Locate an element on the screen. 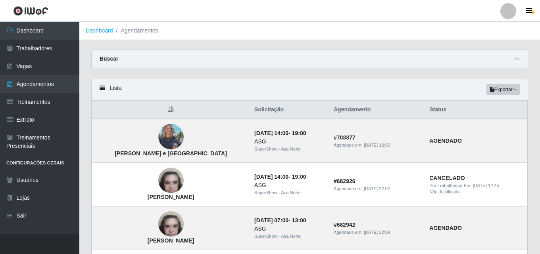  strong: CANCELADO is located at coordinates (447, 178).